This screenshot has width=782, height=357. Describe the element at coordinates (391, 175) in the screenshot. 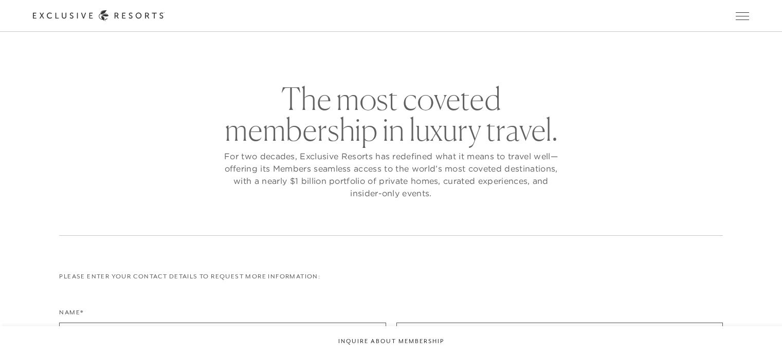

I see `p: For two decades, Exclusive Resorts has redefined what it means to travel well—offering its Member...` at that location.